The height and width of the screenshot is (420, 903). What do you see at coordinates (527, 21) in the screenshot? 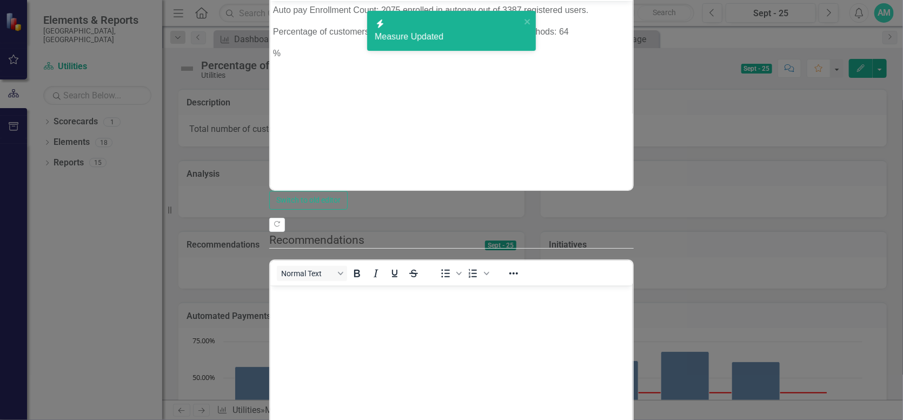
I see `button: close` at bounding box center [527, 21].